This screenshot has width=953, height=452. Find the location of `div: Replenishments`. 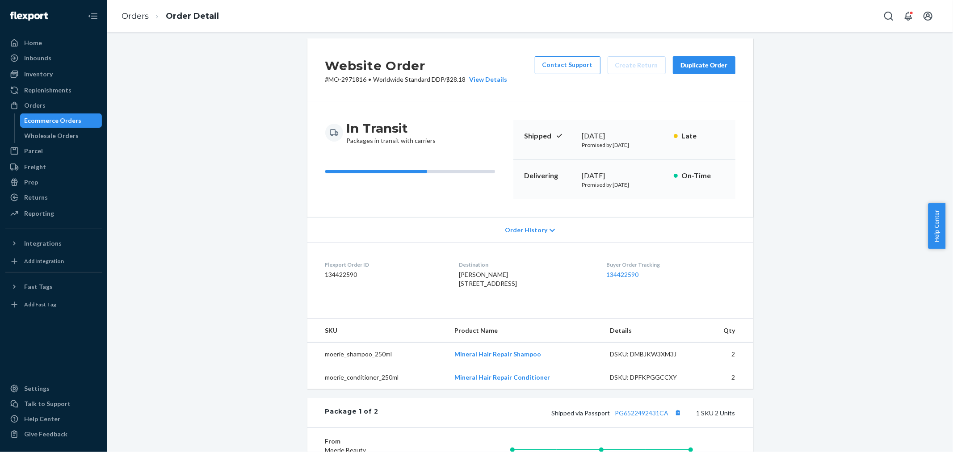

div: Replenishments is located at coordinates (48, 90).